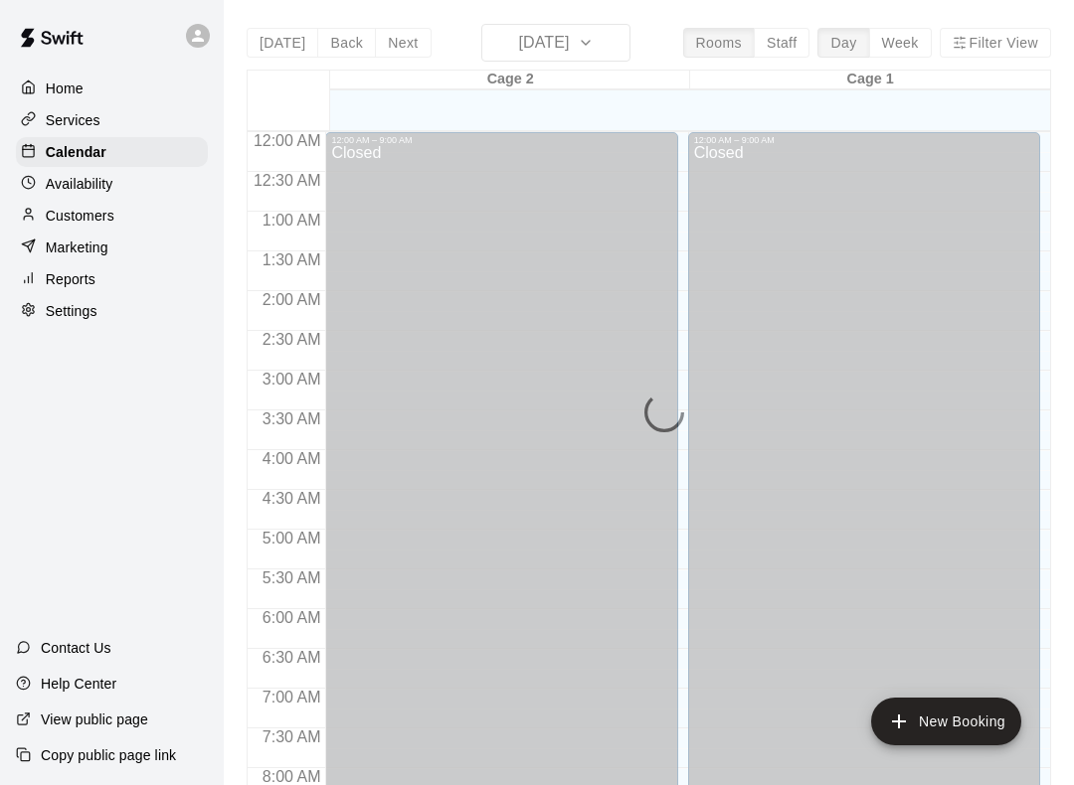 The image size is (1074, 785). What do you see at coordinates (111, 216) in the screenshot?
I see `div: Customers` at bounding box center [111, 216].